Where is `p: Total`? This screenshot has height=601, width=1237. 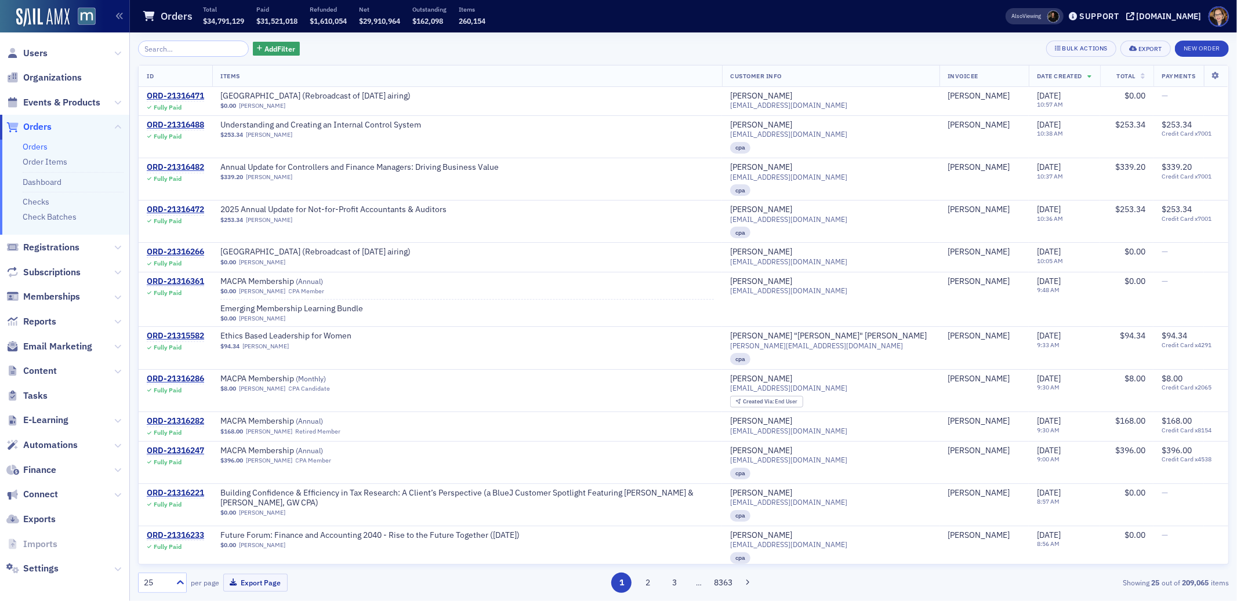 p: Total is located at coordinates (223, 9).